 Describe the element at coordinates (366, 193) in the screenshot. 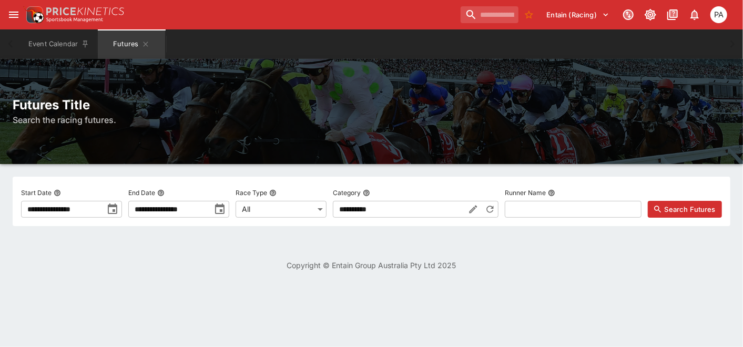

I see `button: Category` at that location.